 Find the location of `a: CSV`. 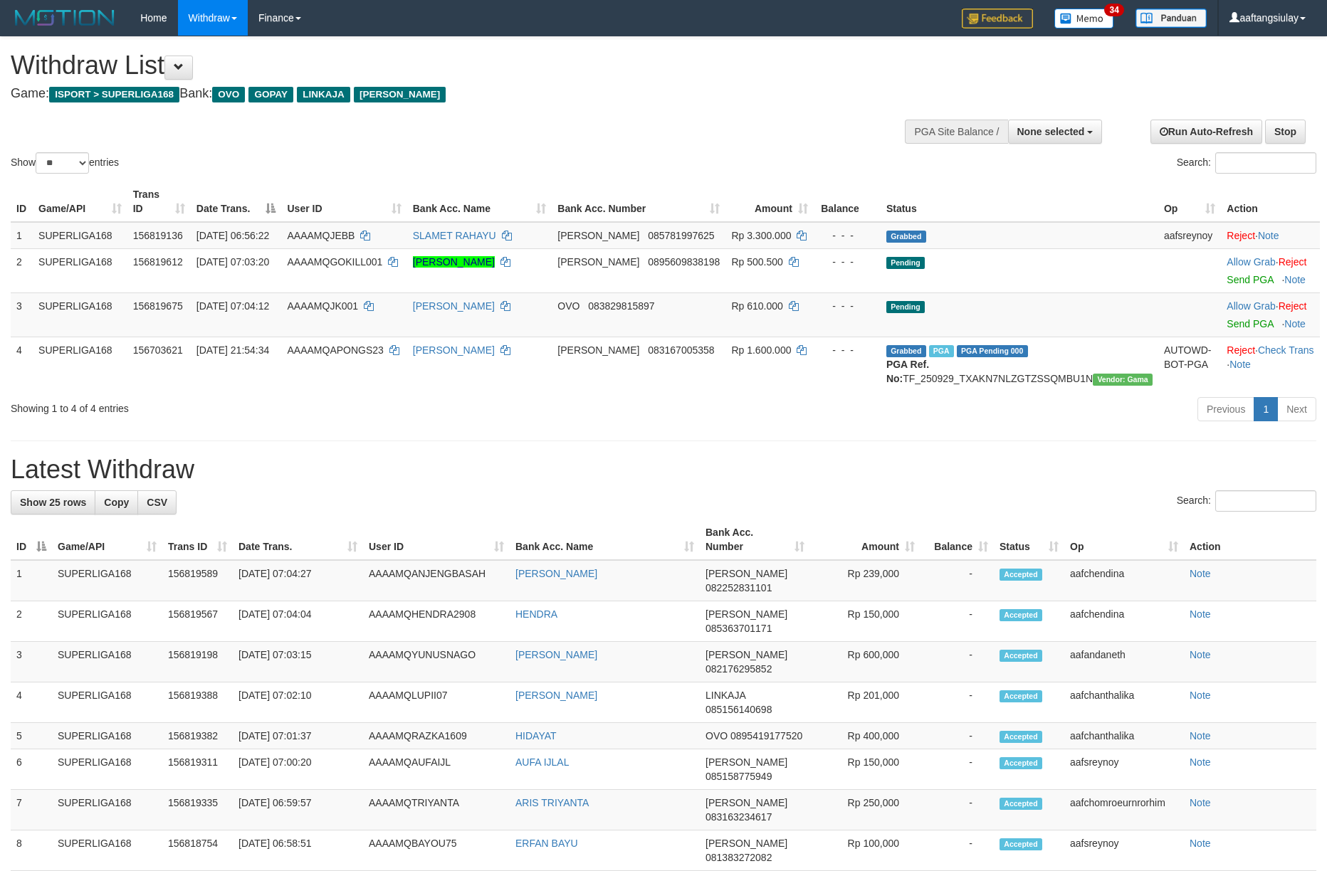

a: CSV is located at coordinates (157, 503).